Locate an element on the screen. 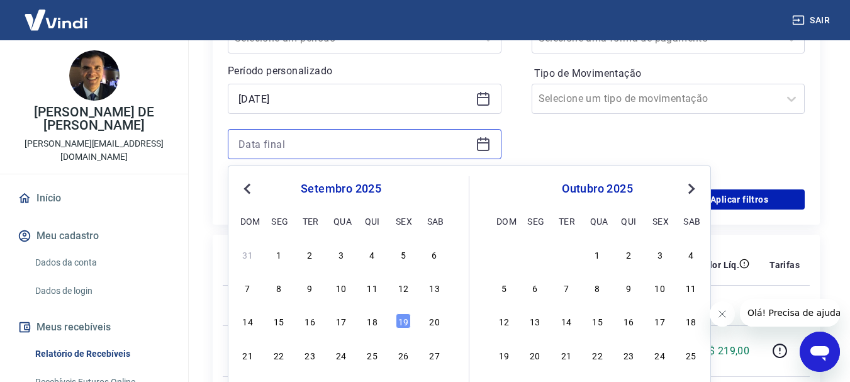 The width and height of the screenshot is (850, 382). div: Choose terça-feira, 2 de setembro de 2025 is located at coordinates (310, 254).